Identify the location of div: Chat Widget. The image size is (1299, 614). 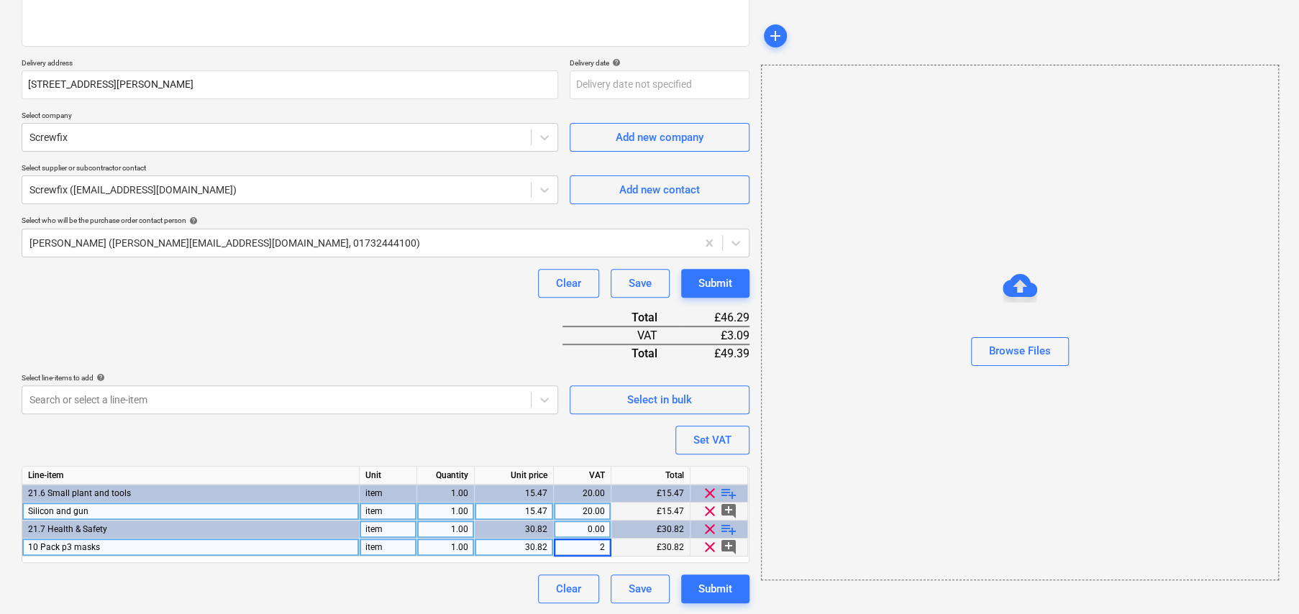
(1263, 580).